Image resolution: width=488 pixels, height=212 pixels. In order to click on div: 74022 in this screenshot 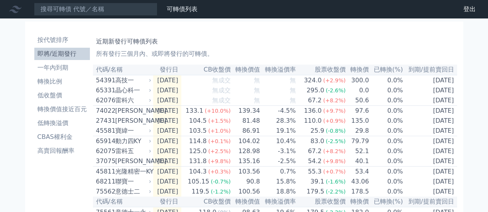, I will do `click(104, 111)`.